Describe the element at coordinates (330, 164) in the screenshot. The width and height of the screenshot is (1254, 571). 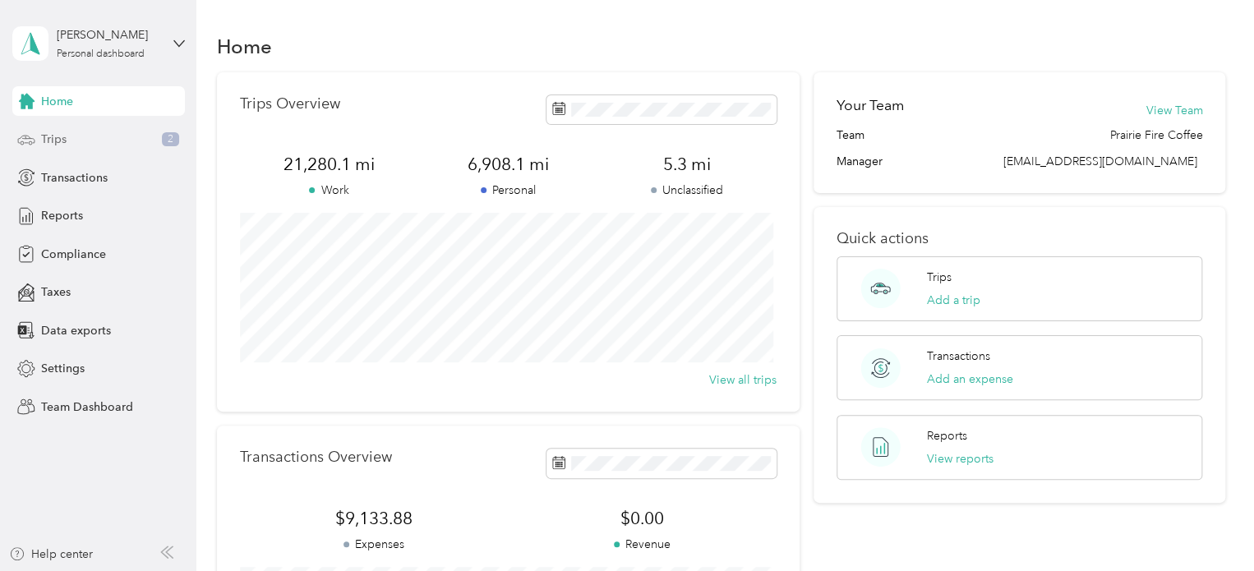
I see `span: 21,280.1 mi` at that location.